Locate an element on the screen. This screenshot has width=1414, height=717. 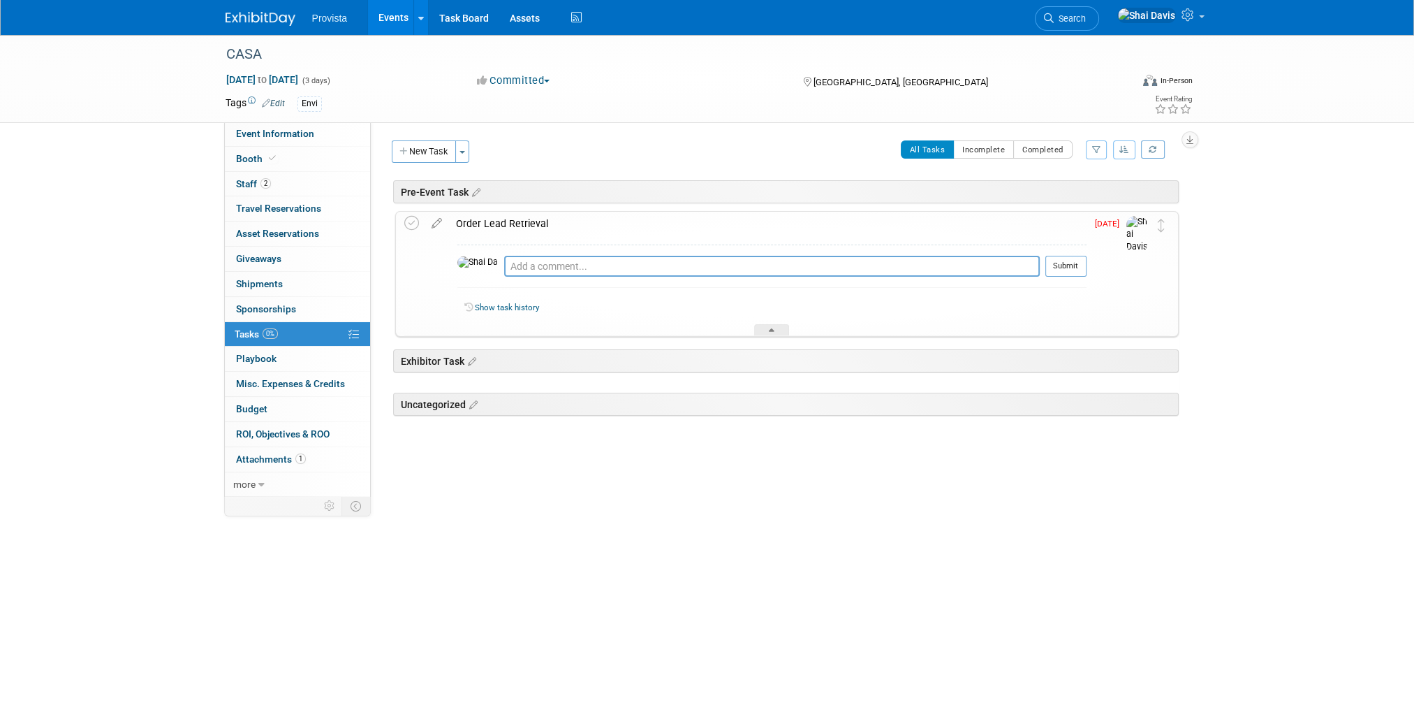
span: Tasks is located at coordinates (256, 334).